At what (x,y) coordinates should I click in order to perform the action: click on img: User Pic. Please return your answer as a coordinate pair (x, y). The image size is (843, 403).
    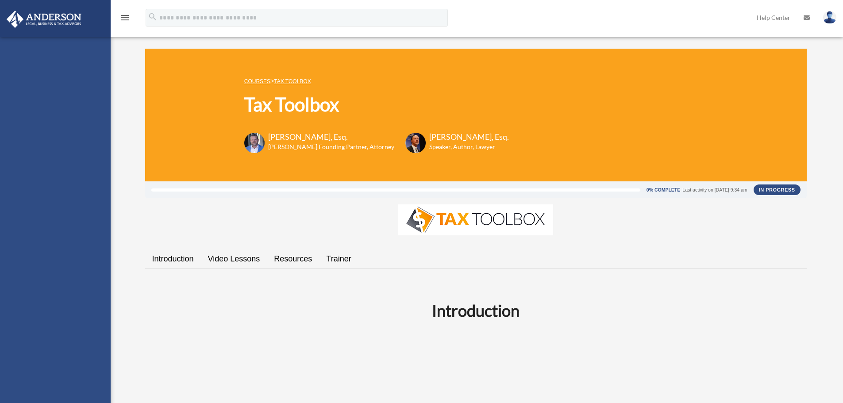
    Looking at the image, I should click on (830, 17).